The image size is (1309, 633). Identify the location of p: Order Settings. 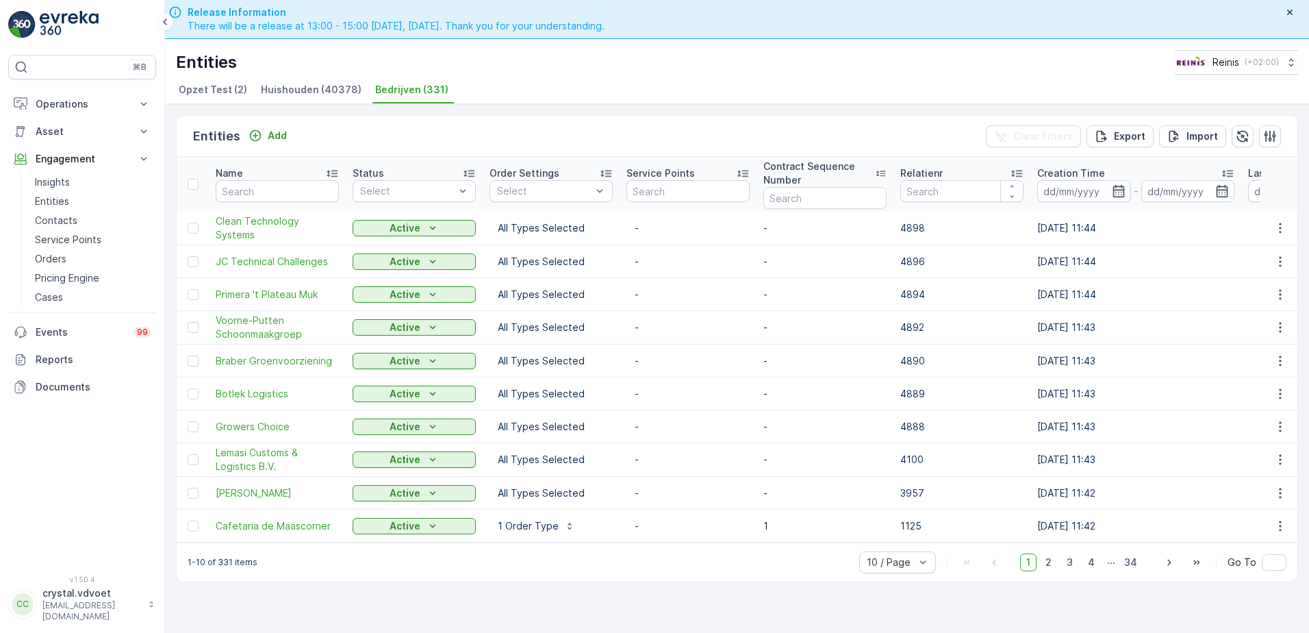
(524, 173).